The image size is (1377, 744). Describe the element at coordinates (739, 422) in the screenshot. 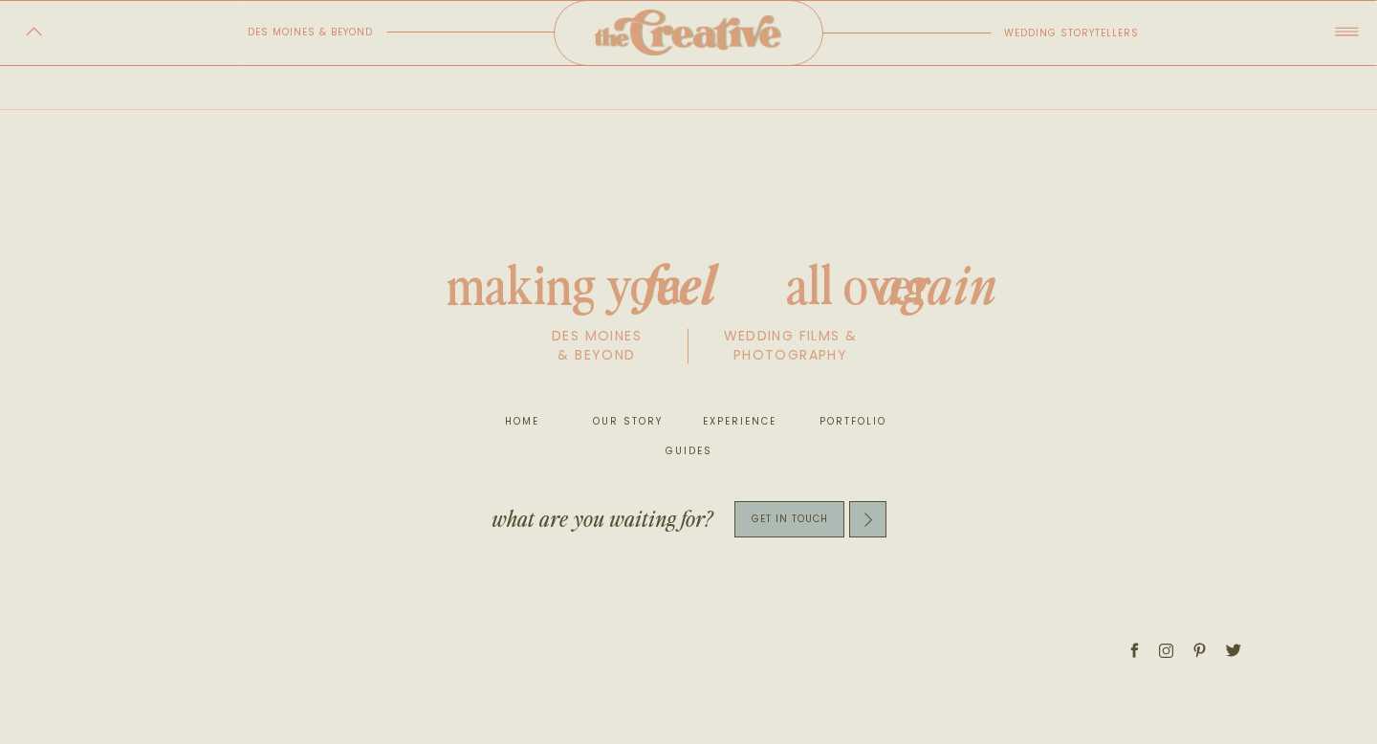

I see `nav: experience` at that location.